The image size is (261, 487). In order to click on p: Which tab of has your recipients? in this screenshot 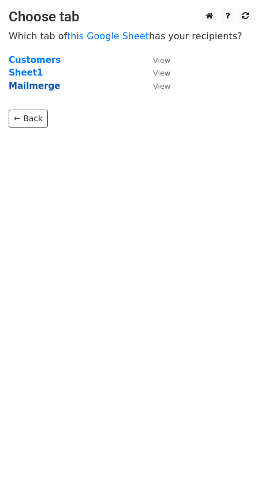, I will do `click(131, 36)`.